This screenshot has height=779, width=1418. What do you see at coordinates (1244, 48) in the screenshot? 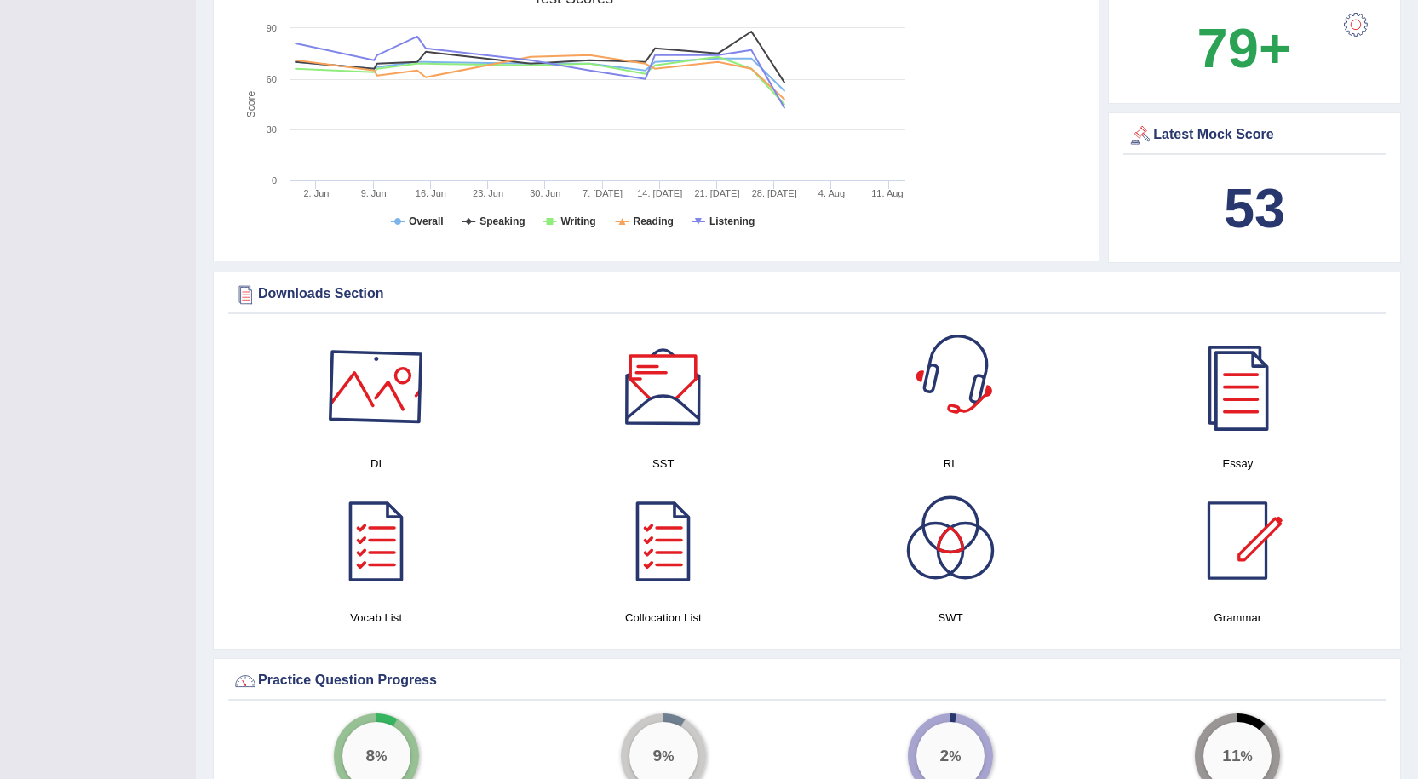
I see `b: 79+` at bounding box center [1244, 48].